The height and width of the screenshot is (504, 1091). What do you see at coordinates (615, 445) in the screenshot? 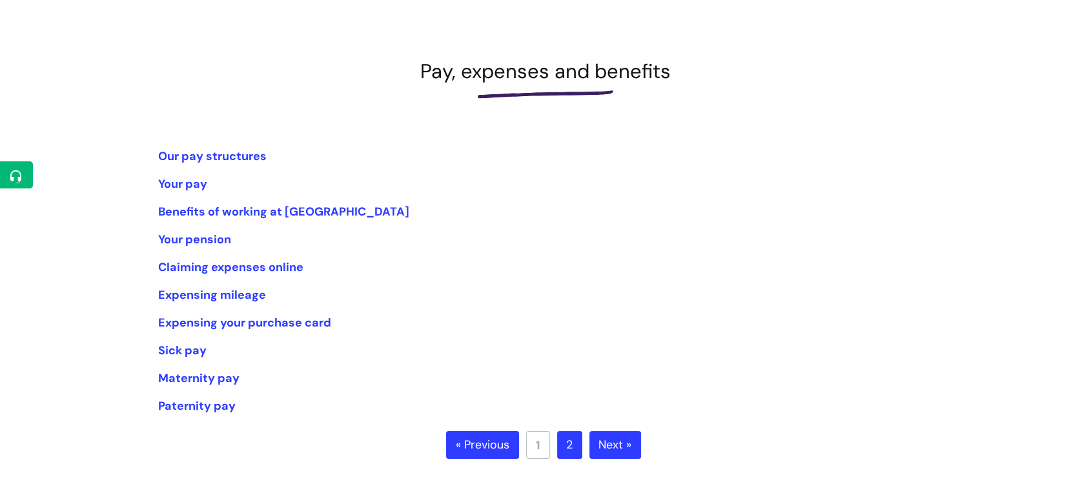
I see `a: Next »` at bounding box center [615, 445].